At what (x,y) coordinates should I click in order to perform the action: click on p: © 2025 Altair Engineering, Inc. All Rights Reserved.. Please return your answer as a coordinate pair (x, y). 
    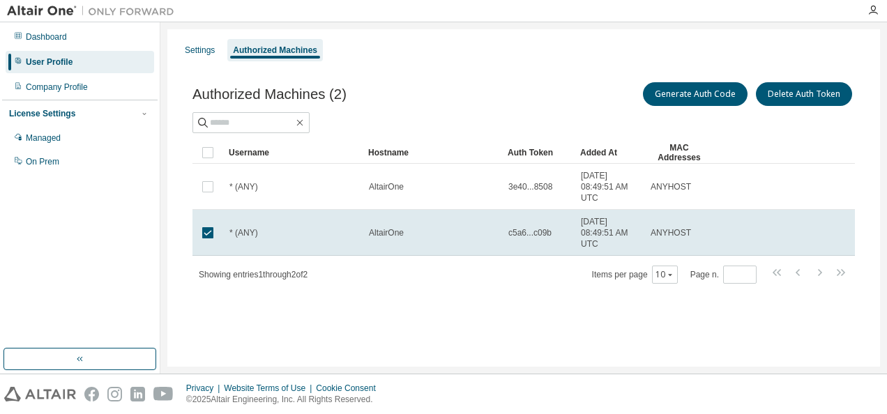
    Looking at the image, I should click on (285, 399).